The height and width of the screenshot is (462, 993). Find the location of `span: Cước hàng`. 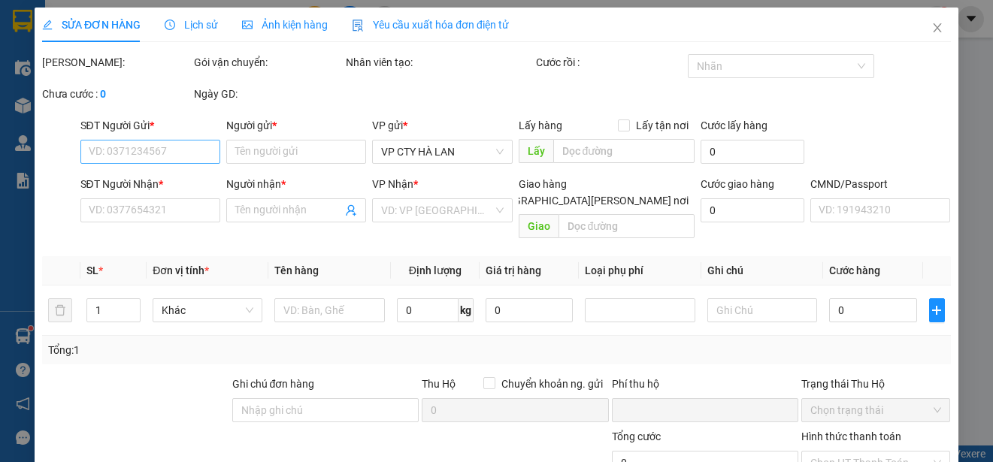

span: Cước hàng is located at coordinates (855, 271).